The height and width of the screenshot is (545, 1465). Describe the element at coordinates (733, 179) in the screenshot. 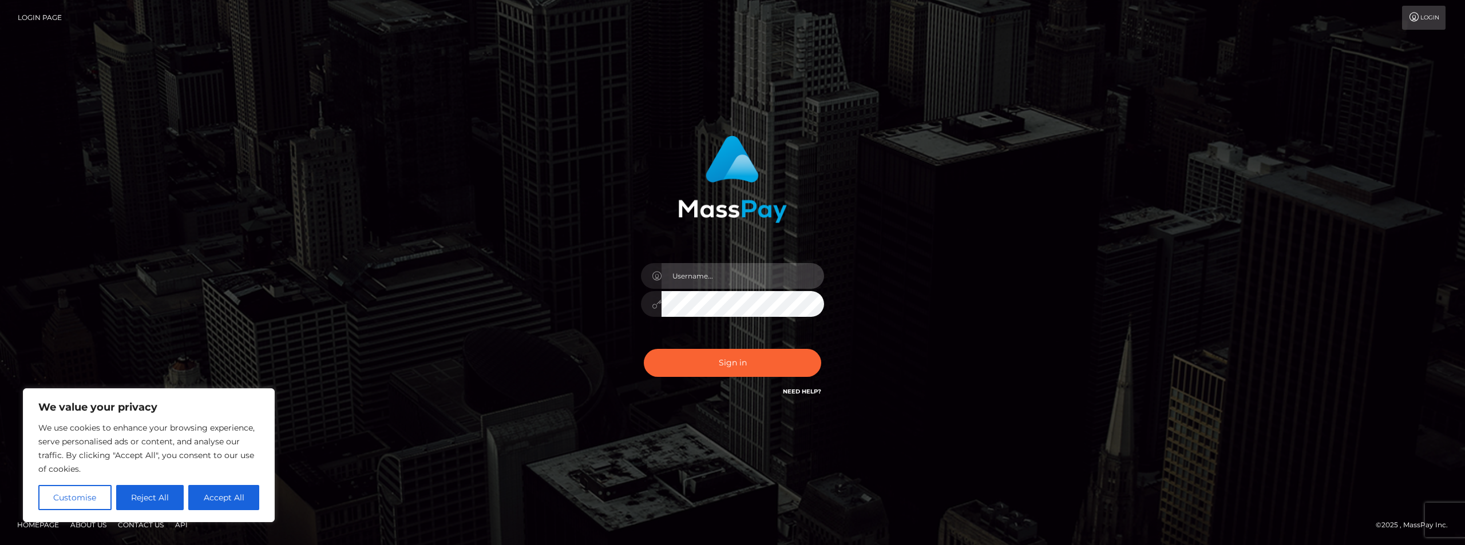

I see `img: MassPay Login` at that location.